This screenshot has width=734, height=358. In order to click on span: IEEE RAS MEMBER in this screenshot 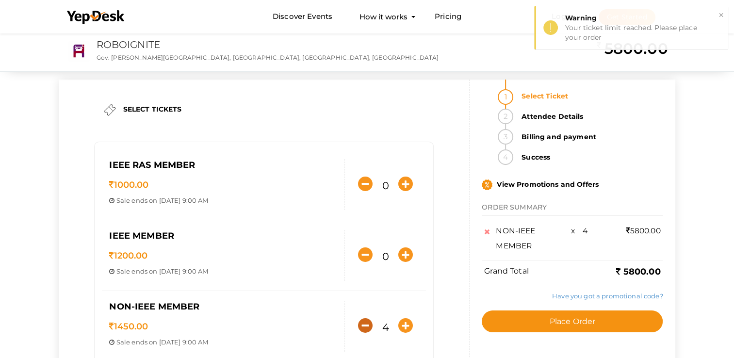, I will do `click(152, 165)`.